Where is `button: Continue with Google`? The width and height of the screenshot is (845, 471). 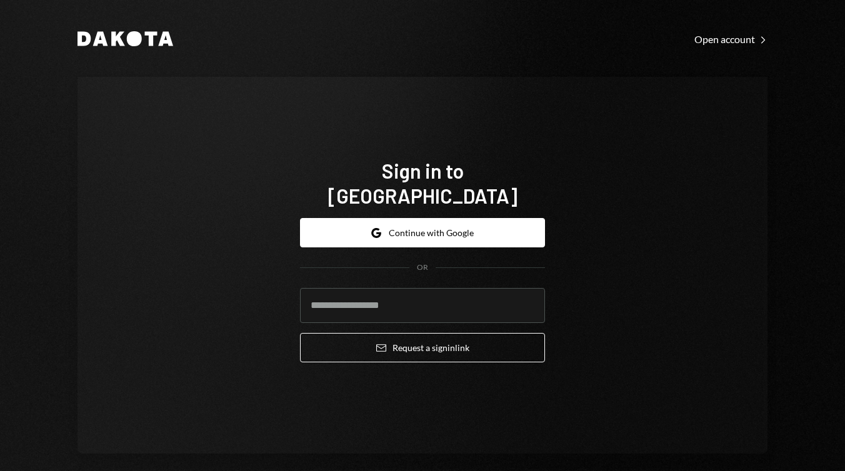
button: Continue with Google is located at coordinates (423, 233).